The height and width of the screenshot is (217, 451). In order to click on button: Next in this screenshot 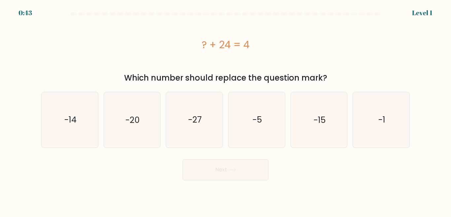, I will do `click(226, 170)`.